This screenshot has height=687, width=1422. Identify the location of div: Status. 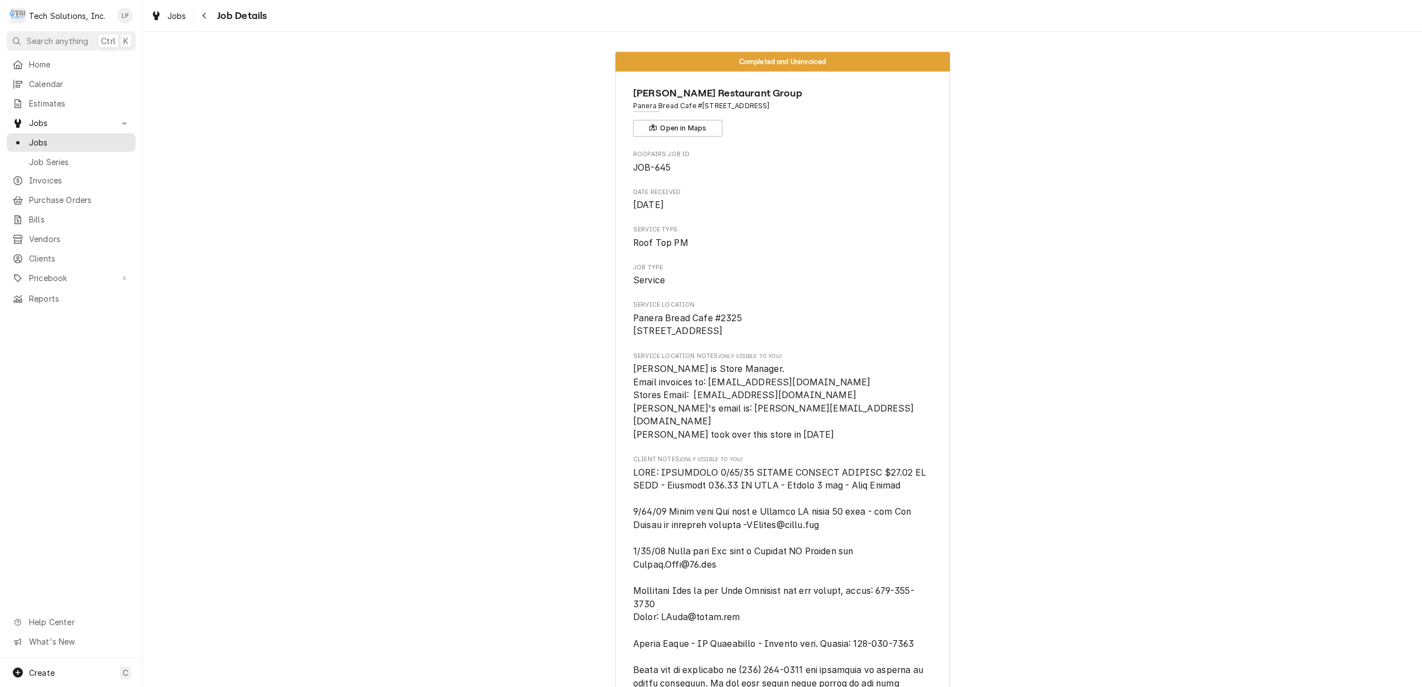
(783, 61).